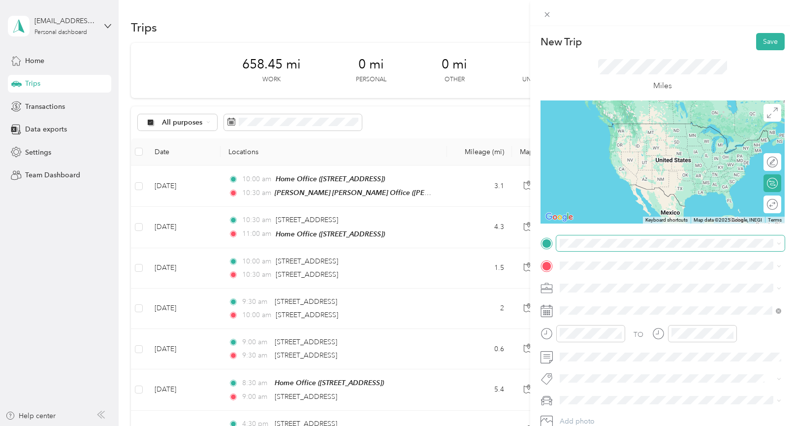 The width and height of the screenshot is (795, 426). Describe the element at coordinates (666, 220) in the screenshot. I see `button: Keyboard shortcuts` at that location.